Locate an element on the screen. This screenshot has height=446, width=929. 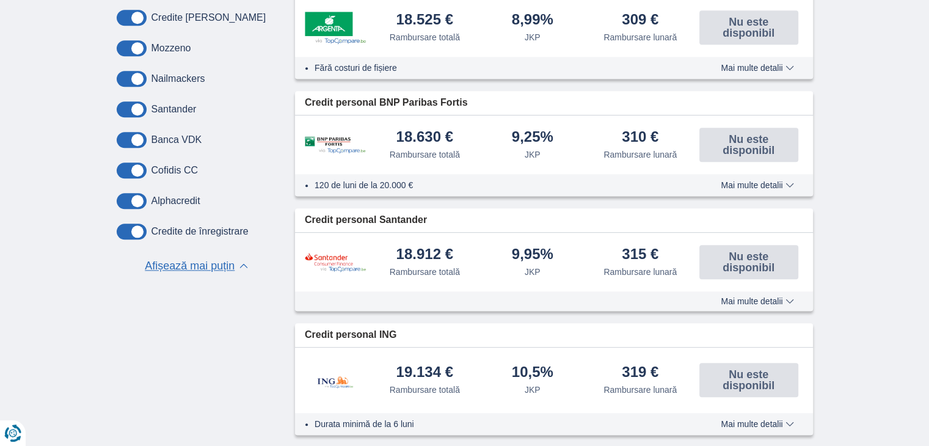
img: product.pl.alt Argenta is located at coordinates (335, 27).